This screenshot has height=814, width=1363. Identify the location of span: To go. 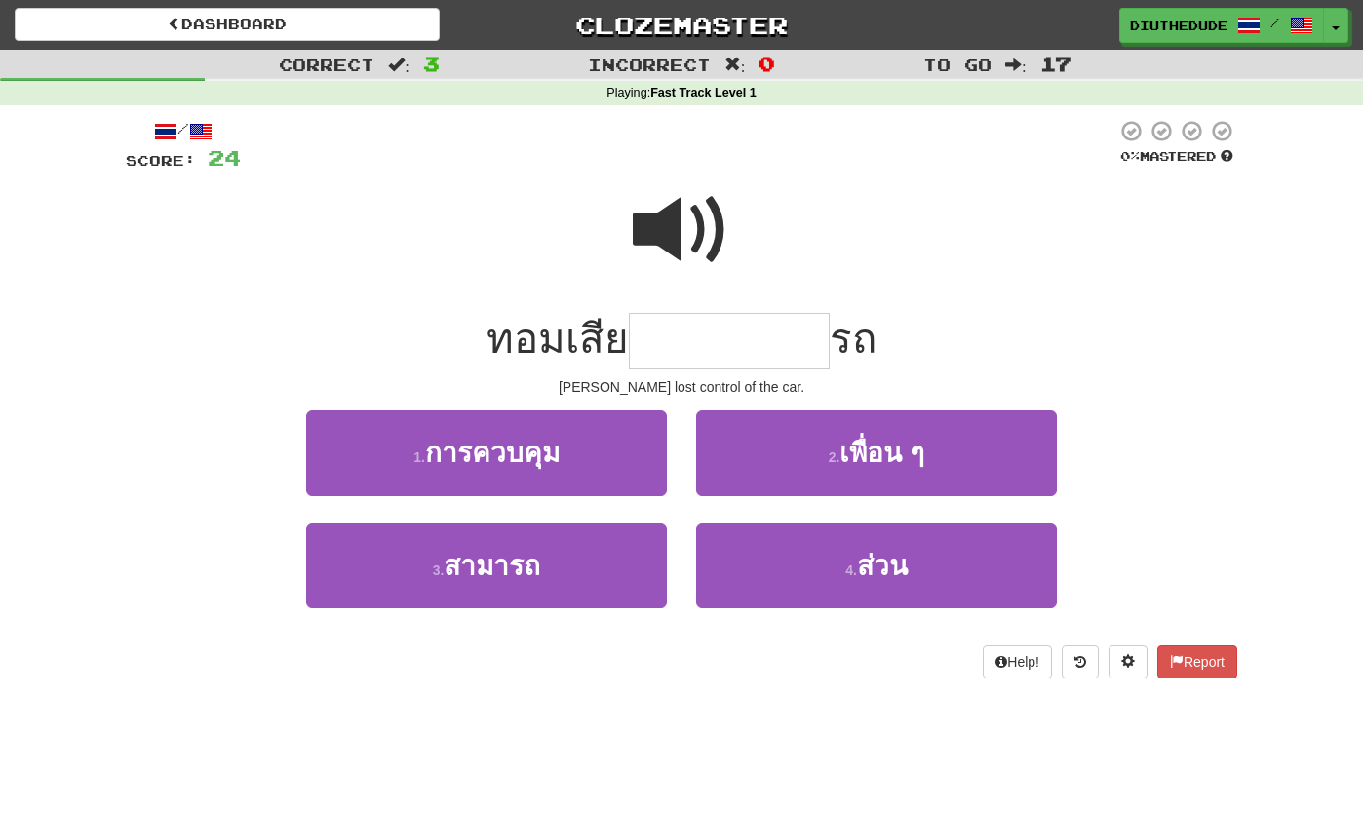
(958, 64).